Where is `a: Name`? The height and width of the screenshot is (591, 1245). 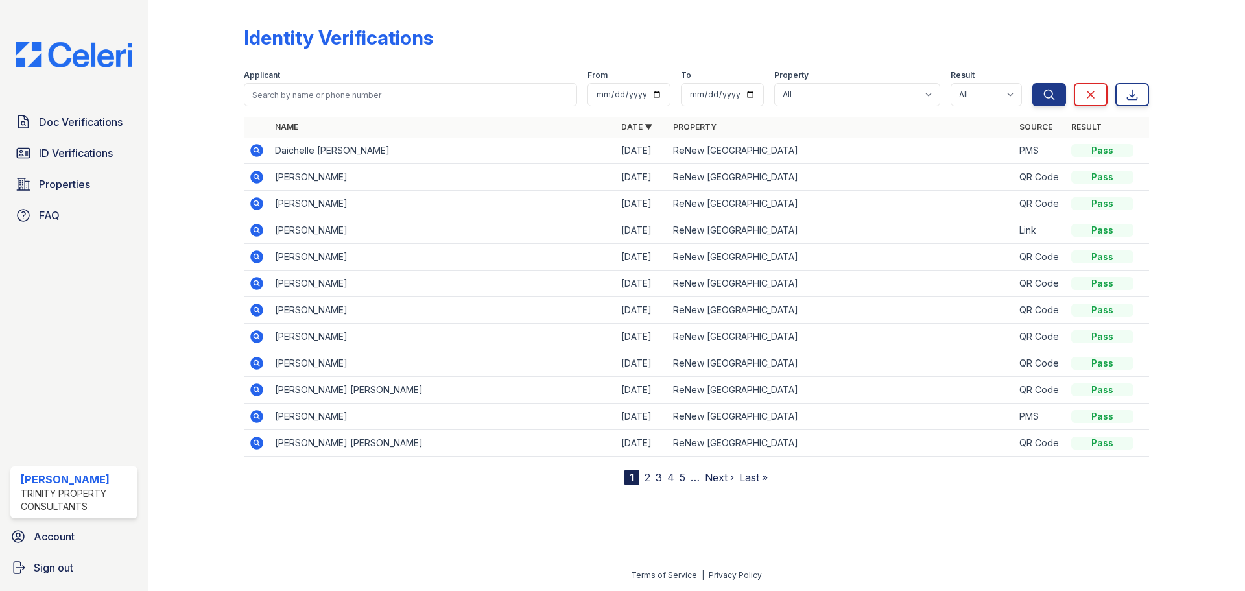
a: Name is located at coordinates (287, 126).